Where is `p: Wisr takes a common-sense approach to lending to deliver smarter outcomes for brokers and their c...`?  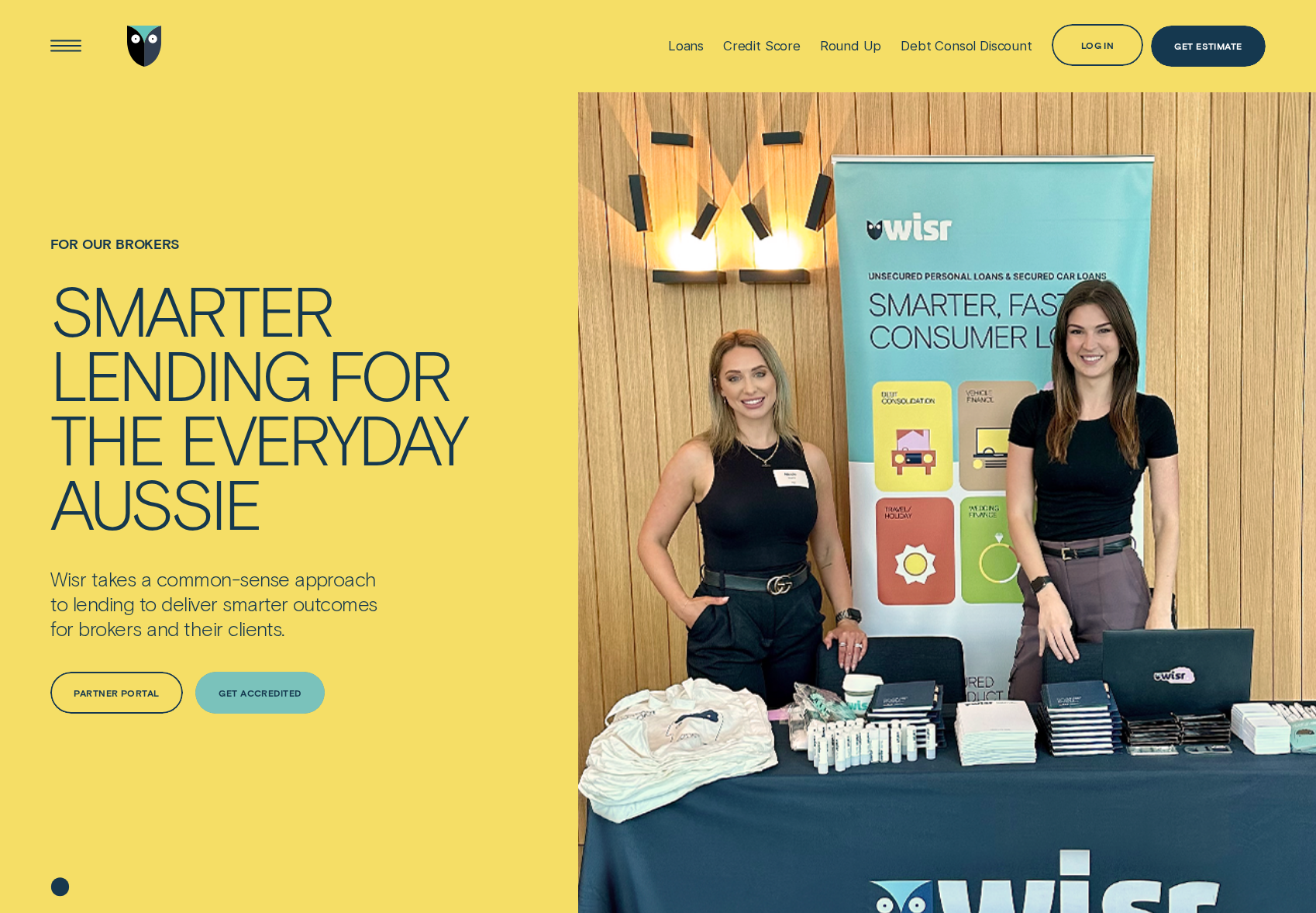 p: Wisr takes a common-sense approach to lending to deliver smarter outcomes for brokers and their c... is located at coordinates (250, 604).